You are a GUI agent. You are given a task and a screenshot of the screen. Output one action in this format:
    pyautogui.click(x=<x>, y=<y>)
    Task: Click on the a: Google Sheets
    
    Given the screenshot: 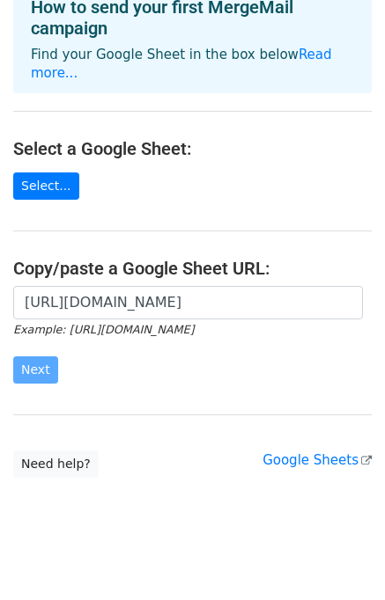 What is the action you would take?
    pyautogui.click(x=317, y=460)
    